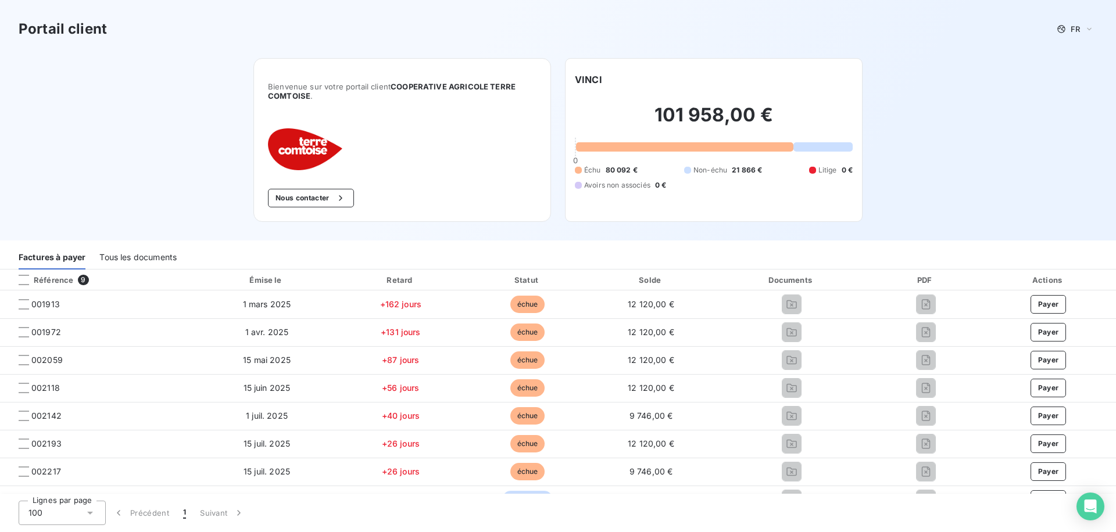 Image resolution: width=1116 pixels, height=532 pixels. I want to click on div: Open Intercom Messenger, so click(1090, 507).